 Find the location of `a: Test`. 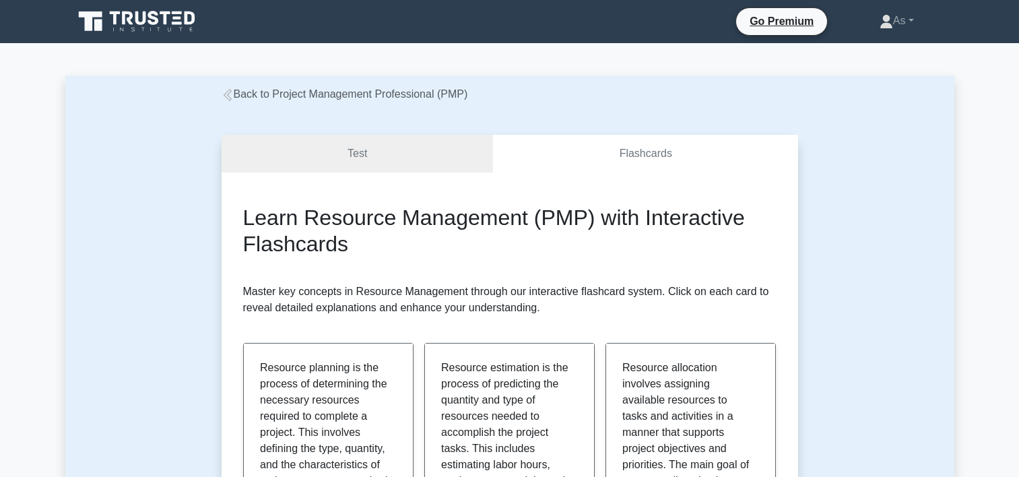

a: Test is located at coordinates (357, 153).